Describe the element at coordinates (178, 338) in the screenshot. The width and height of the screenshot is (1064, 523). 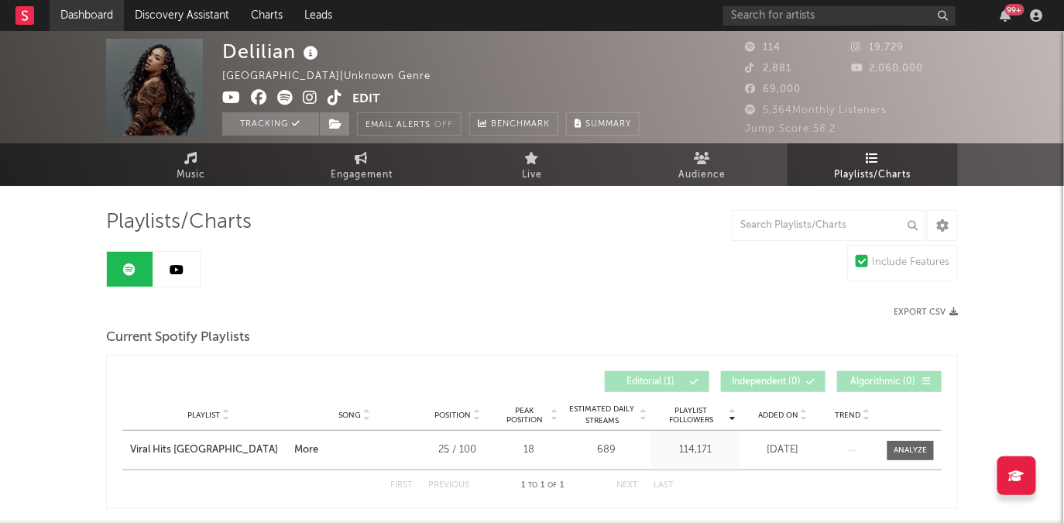
I see `span: Current Spotify Playlists` at that location.